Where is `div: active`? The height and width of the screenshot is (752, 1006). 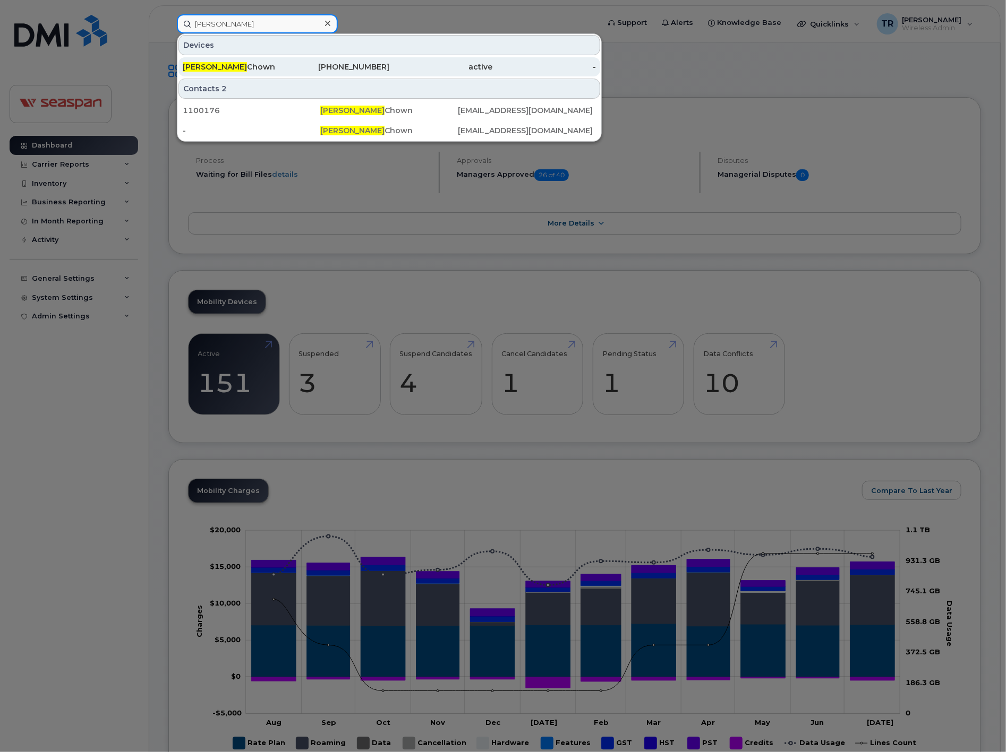
div: active is located at coordinates (441, 67).